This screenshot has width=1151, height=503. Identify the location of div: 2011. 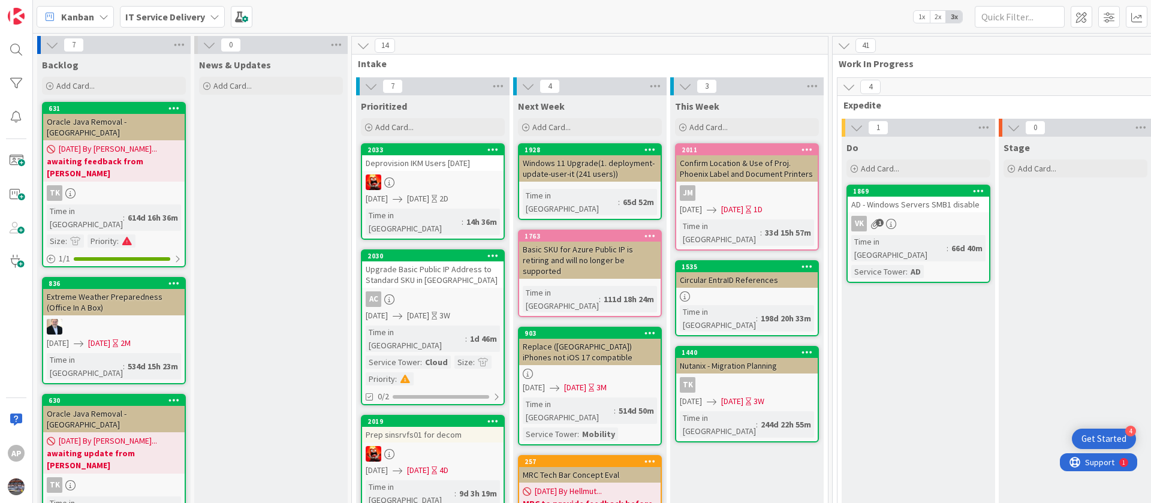
(750, 150).